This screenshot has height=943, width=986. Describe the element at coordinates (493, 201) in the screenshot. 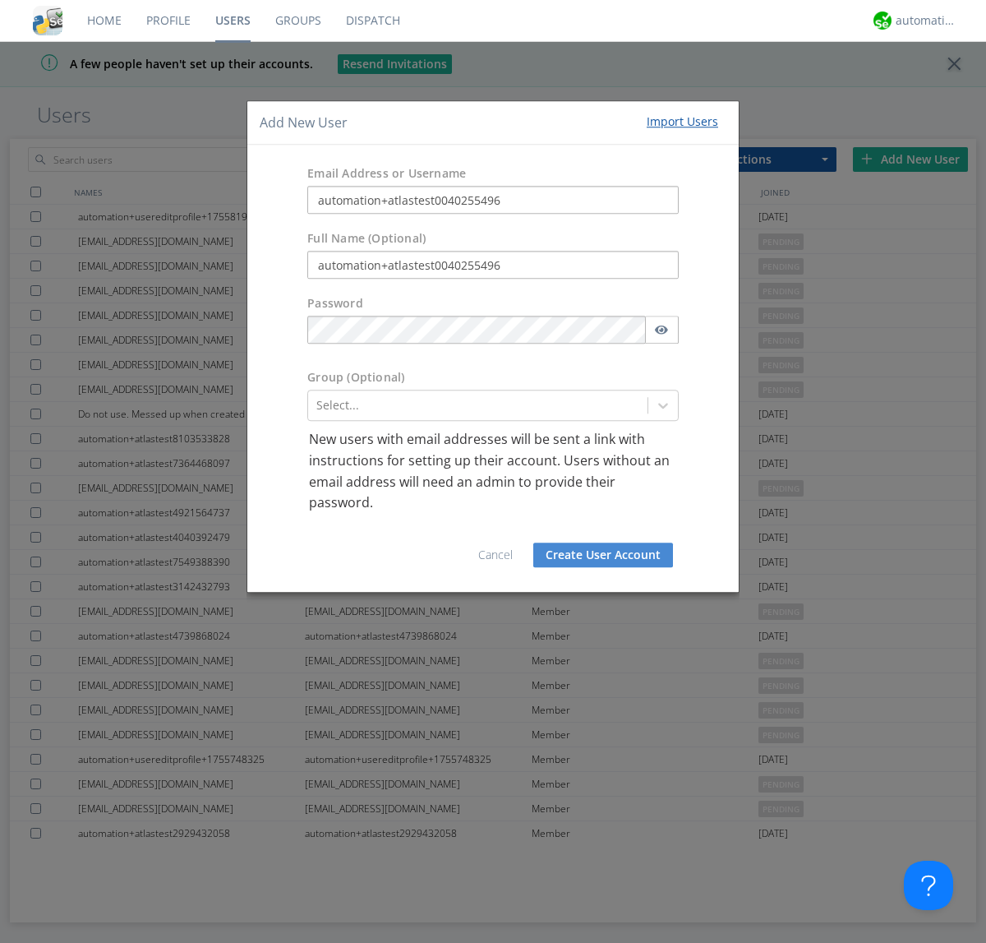

I see `input: e.g. email@address.com, Housekeeping1` at that location.